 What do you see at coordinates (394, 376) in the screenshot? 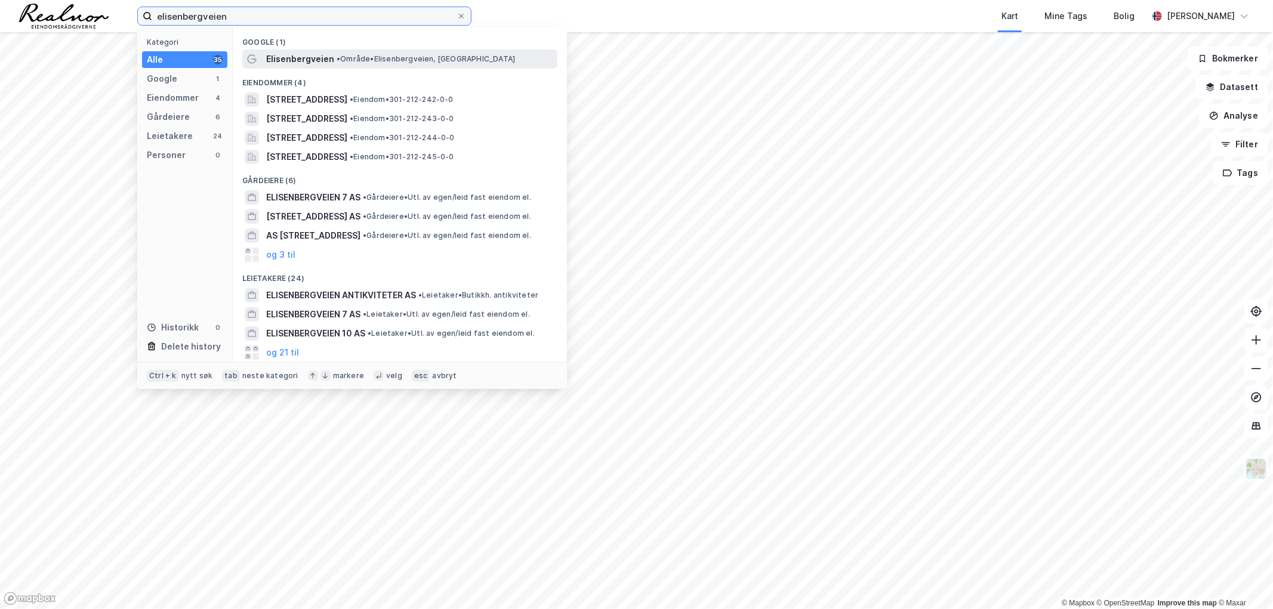
I see `div: velg` at bounding box center [394, 376].